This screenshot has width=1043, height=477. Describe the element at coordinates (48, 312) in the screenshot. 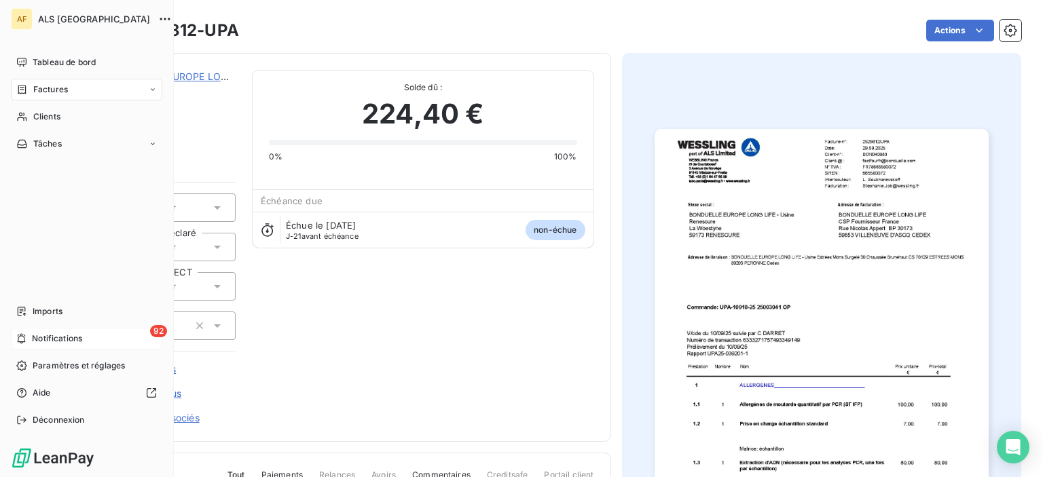

I see `span: Imports` at that location.